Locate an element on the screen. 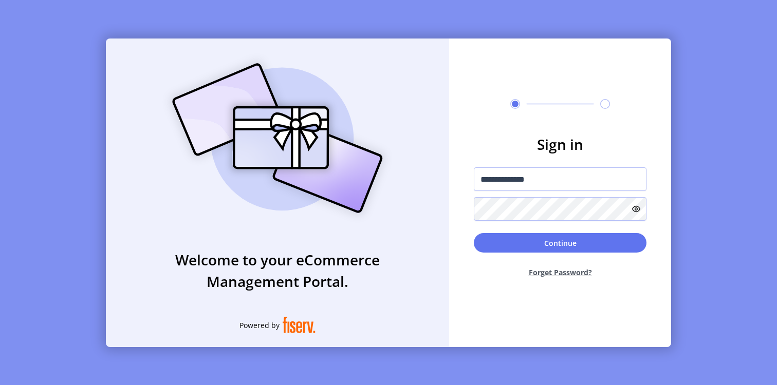 The image size is (777, 385). h3: Welcome to your eCommerce Management Portal. is located at coordinates (277, 271).